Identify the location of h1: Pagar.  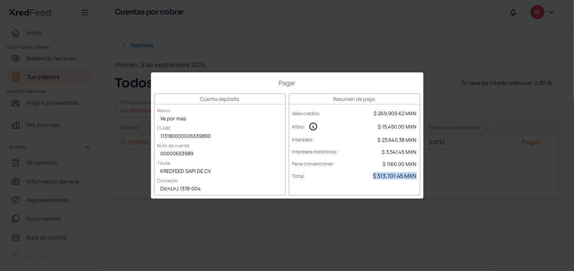
(287, 83).